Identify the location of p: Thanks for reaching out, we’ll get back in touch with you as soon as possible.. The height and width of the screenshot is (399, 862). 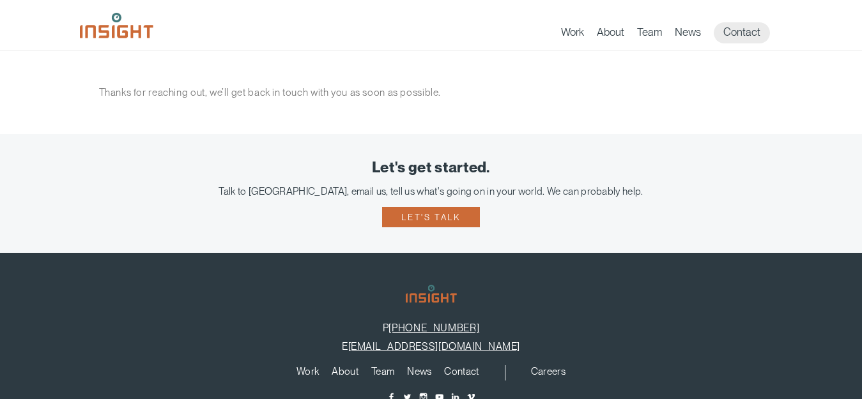
(431, 93).